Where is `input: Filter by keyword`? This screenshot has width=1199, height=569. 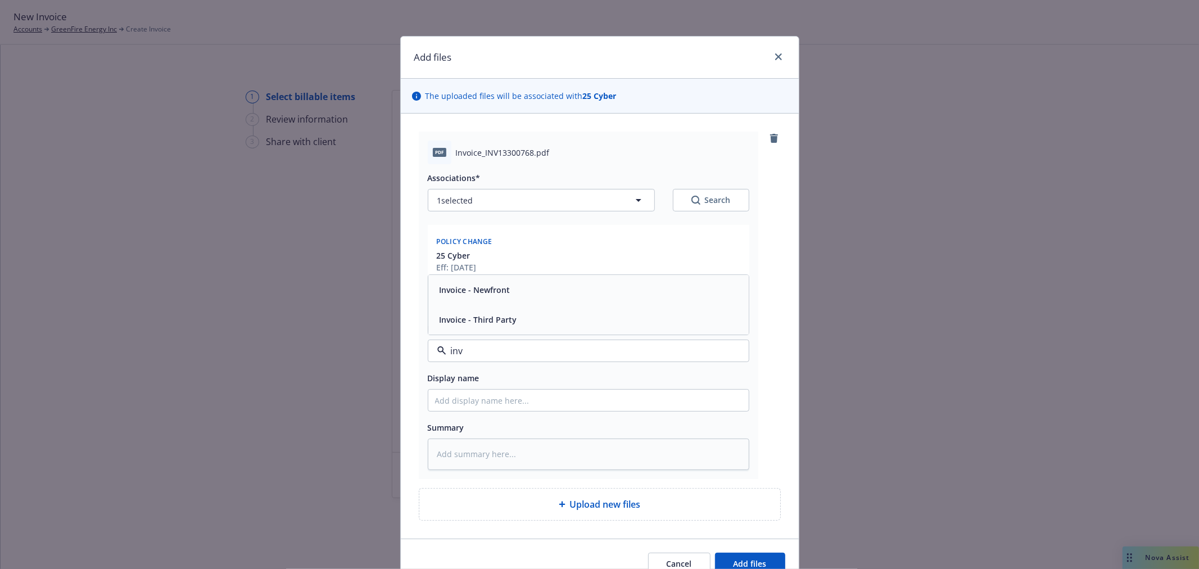
input: Filter by keyword is located at coordinates (586, 351).